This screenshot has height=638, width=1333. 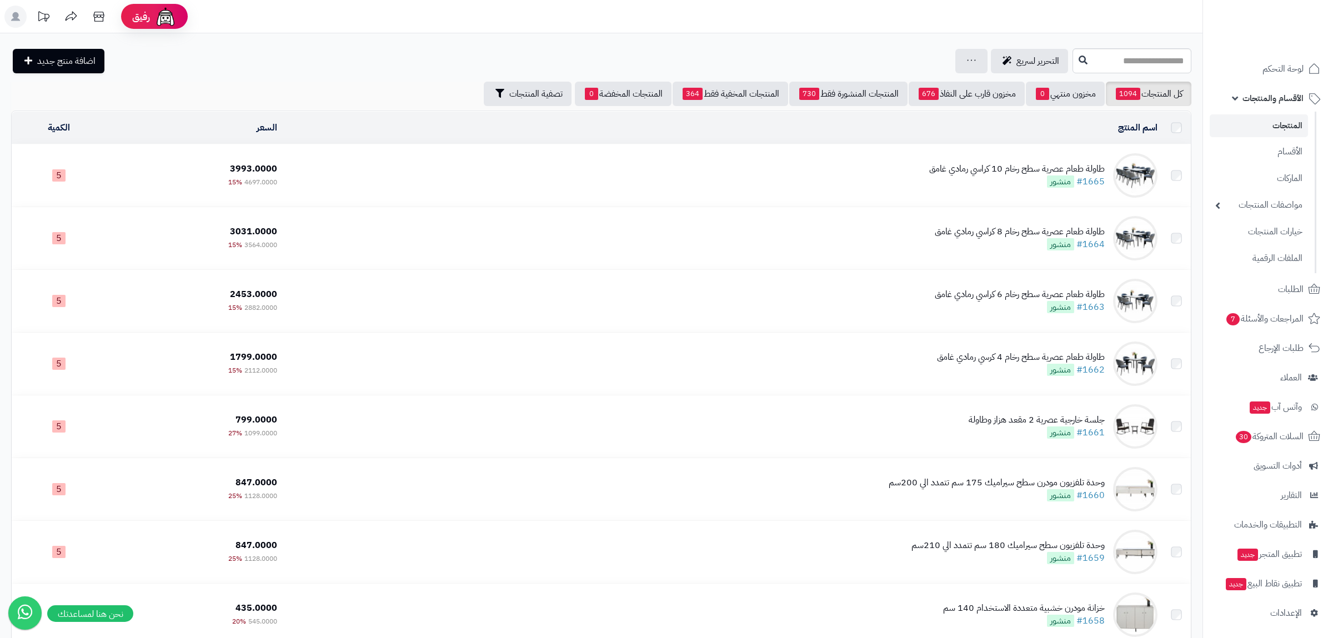 I want to click on a: التطبيقات والخدمات, so click(x=1268, y=525).